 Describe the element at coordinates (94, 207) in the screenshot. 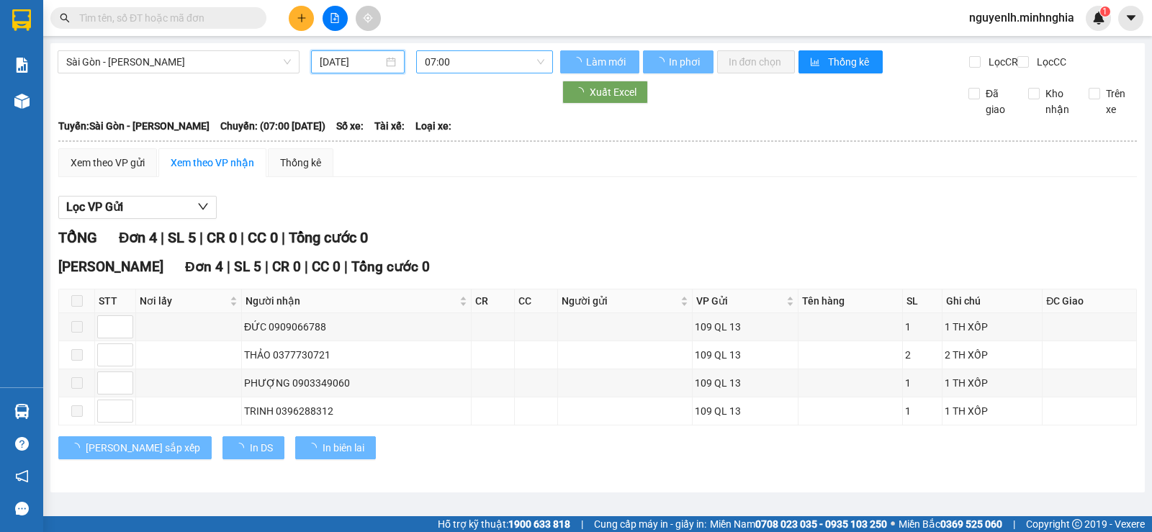

I see `span: Lọc VP Gửi` at that location.